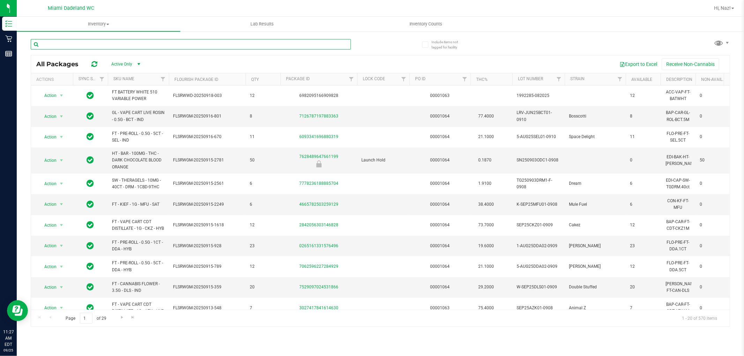  What do you see at coordinates (539, 287) in the screenshot?
I see `span: W-SEP25DLS01-0909` at bounding box center [539, 287].